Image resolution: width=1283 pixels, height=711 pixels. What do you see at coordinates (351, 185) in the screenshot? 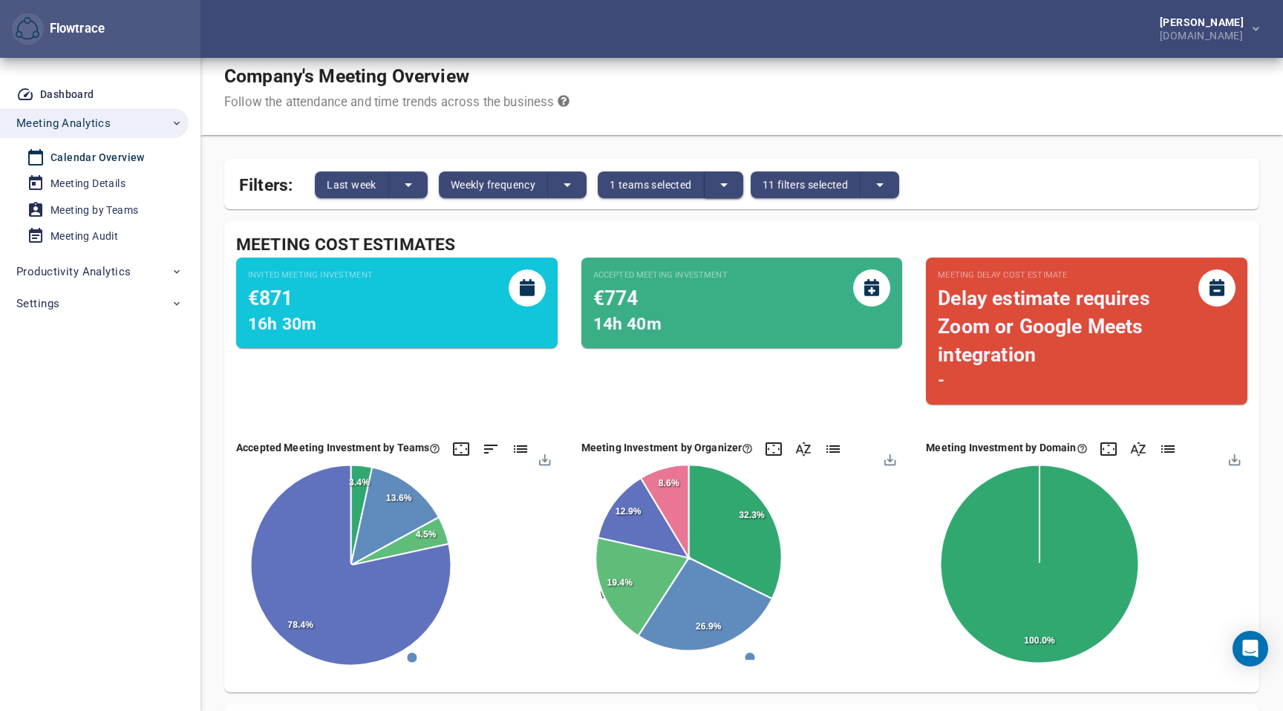
I see `span: Last week` at bounding box center [351, 185].